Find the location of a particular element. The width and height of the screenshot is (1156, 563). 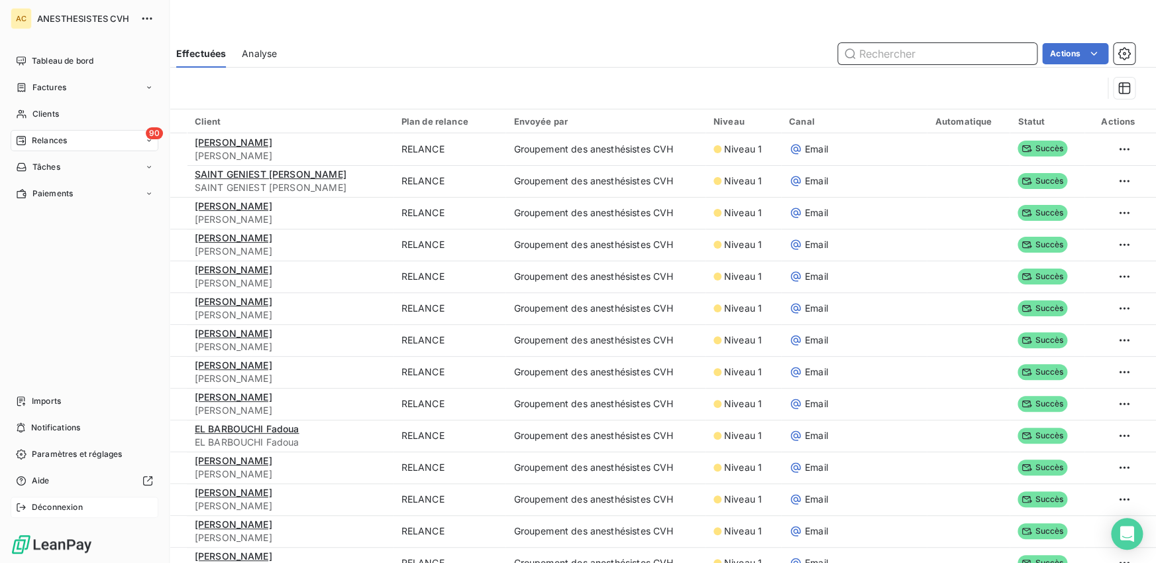

span: Effectuées is located at coordinates (201, 54).